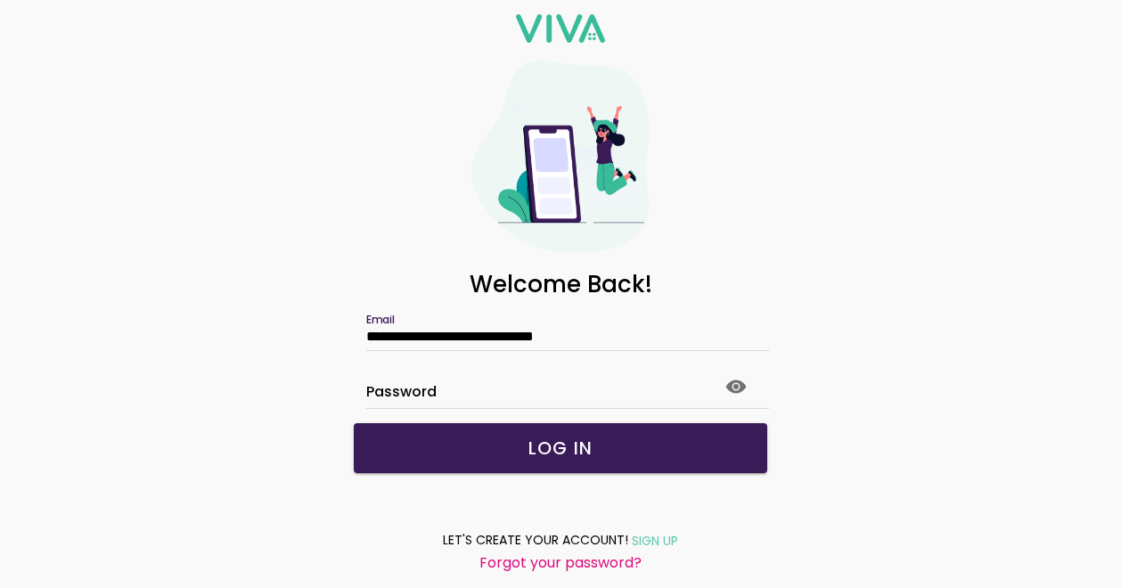 The image size is (1121, 588). What do you see at coordinates (653, 540) in the screenshot?
I see `a: SIGN UP` at bounding box center [653, 540].